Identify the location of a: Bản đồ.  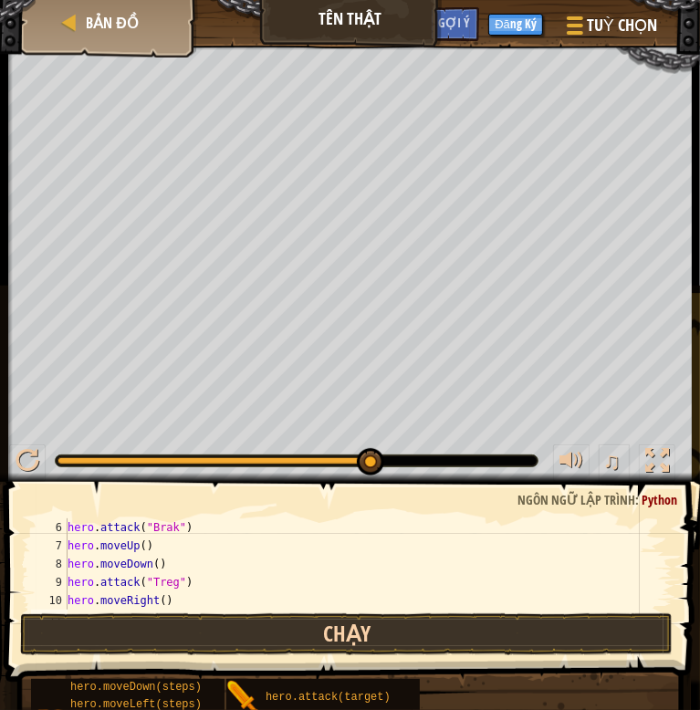
(110, 23).